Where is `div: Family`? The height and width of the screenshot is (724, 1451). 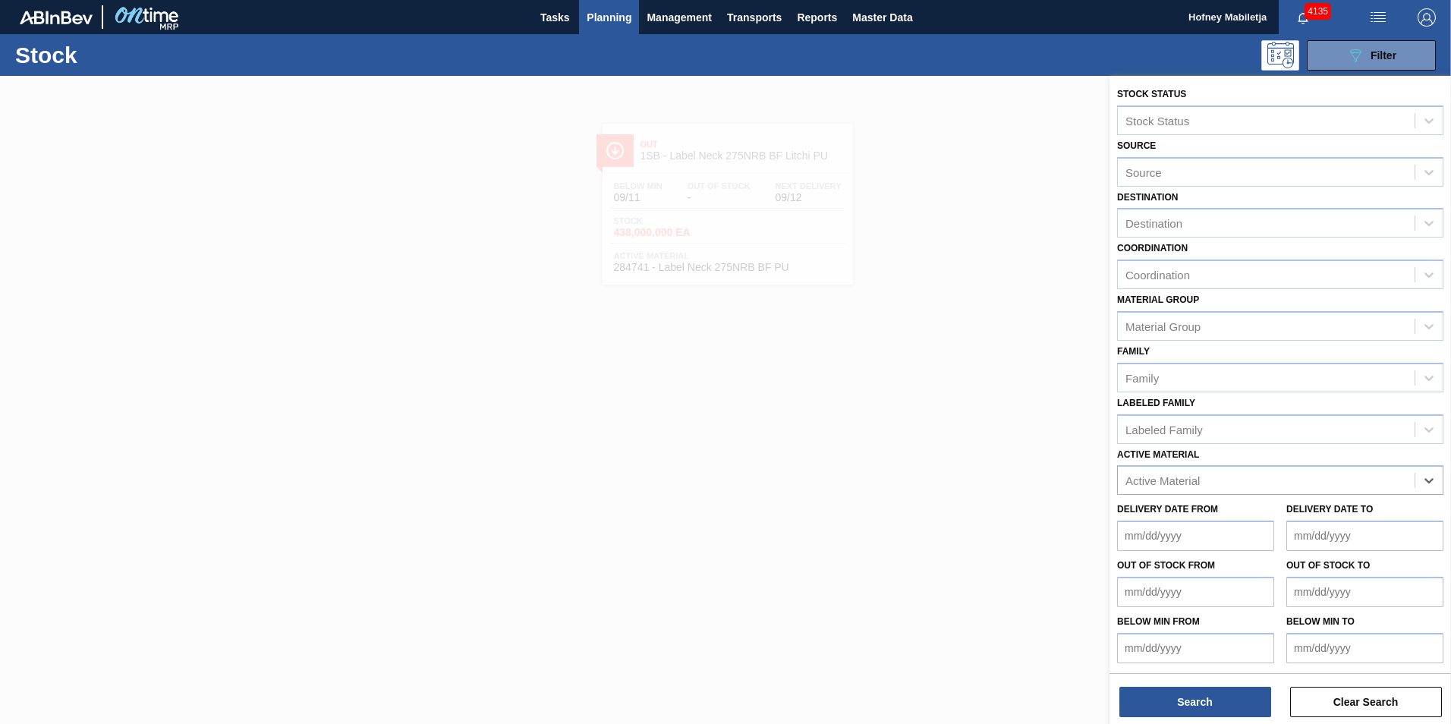
div: Family is located at coordinates (1142, 377).